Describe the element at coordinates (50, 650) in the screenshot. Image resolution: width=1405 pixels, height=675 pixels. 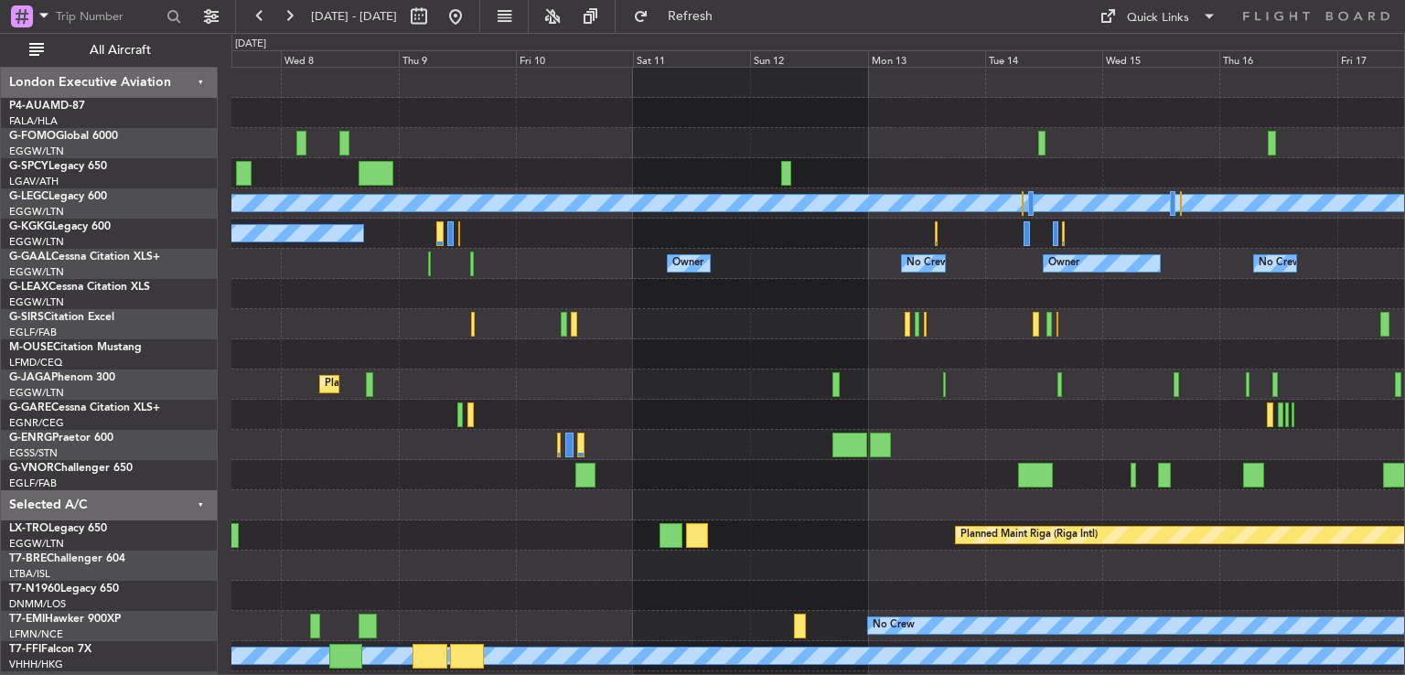
I see `a: T7-FFIFalcon 7X` at that location.